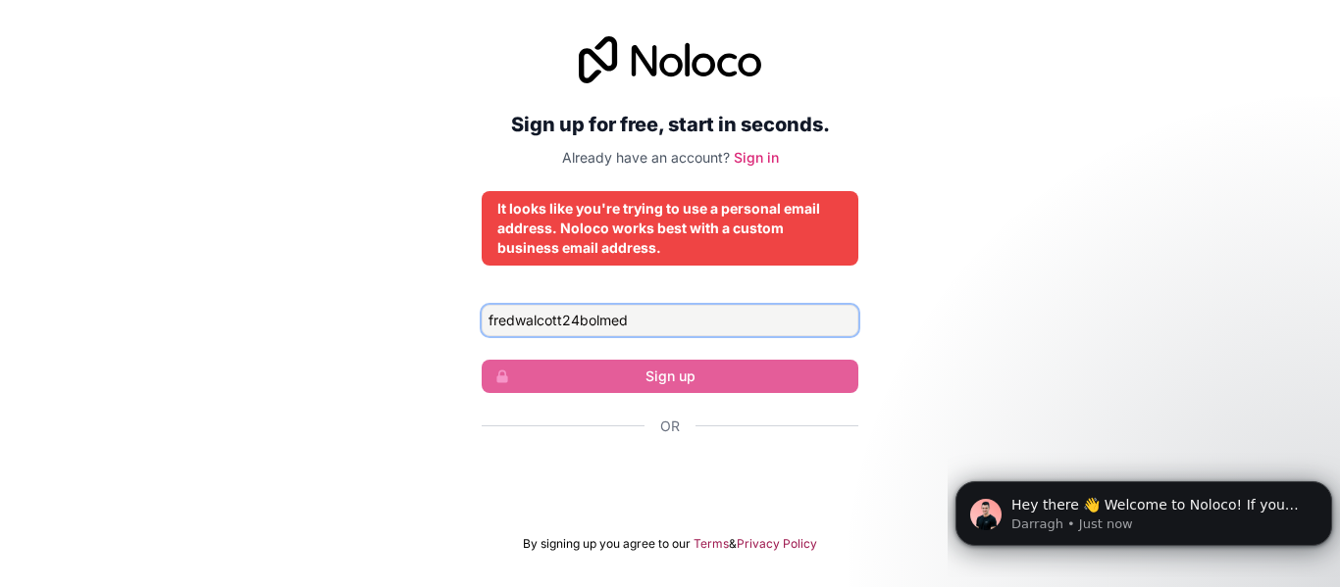 The height and width of the screenshot is (587, 1340). I want to click on button: Sign up, so click(670, 377).